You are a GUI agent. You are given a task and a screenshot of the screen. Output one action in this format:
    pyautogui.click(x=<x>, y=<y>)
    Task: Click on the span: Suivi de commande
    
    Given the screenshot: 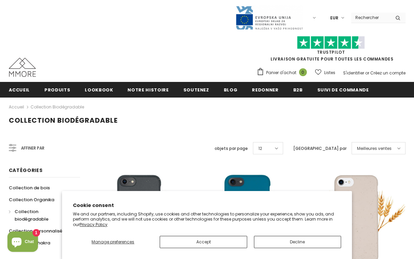 What is the action you would take?
    pyautogui.click(x=343, y=90)
    